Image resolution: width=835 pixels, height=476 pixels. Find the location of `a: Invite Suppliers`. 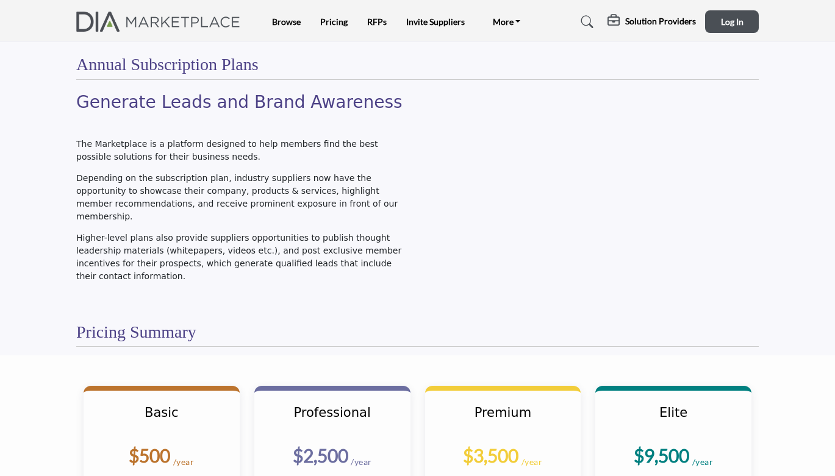

a: Invite Suppliers is located at coordinates (435, 21).